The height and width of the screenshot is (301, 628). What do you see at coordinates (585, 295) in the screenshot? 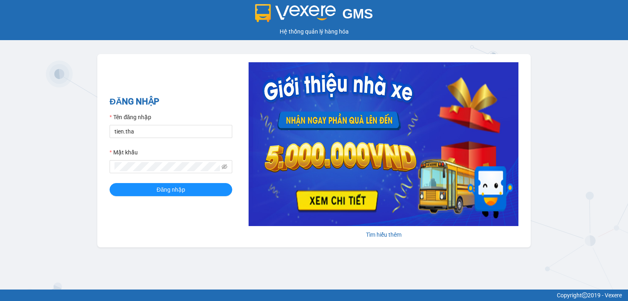
I see `span: copyright` at bounding box center [585, 295].